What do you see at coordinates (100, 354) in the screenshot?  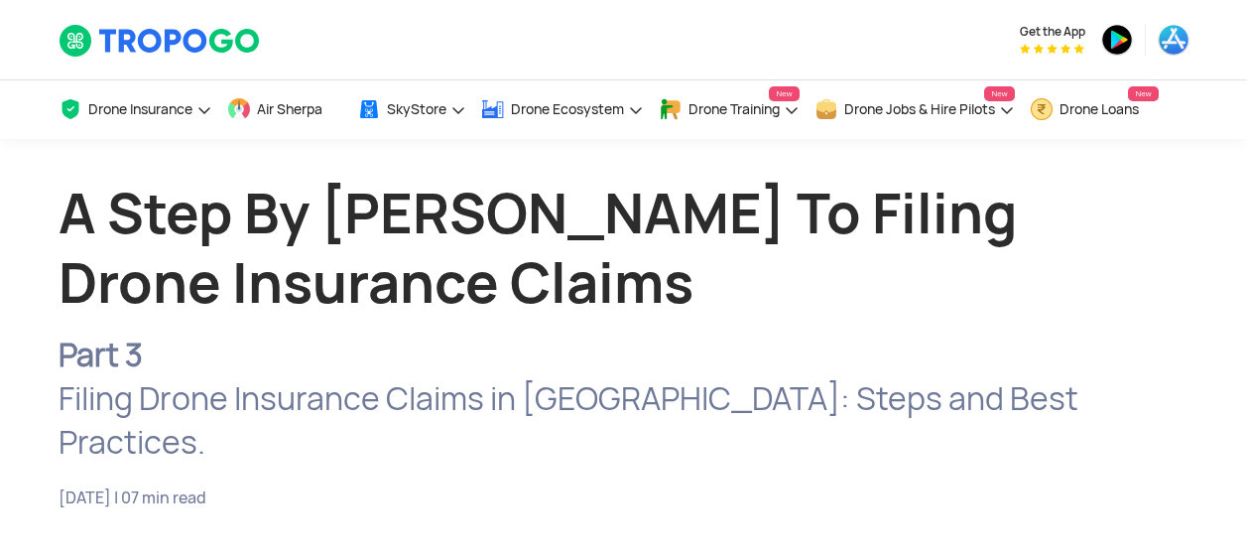 I see `b: Part 3` at bounding box center [100, 354].